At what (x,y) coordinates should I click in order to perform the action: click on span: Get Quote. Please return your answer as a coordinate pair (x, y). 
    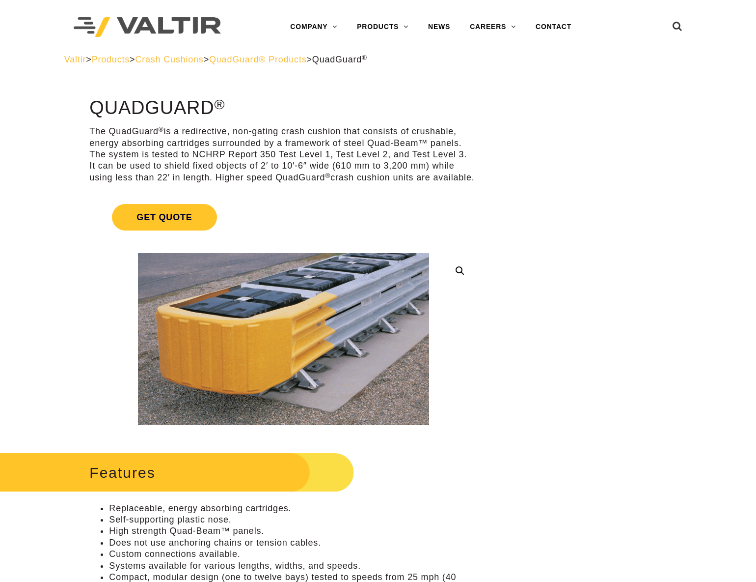
    Looking at the image, I should click on (164, 217).